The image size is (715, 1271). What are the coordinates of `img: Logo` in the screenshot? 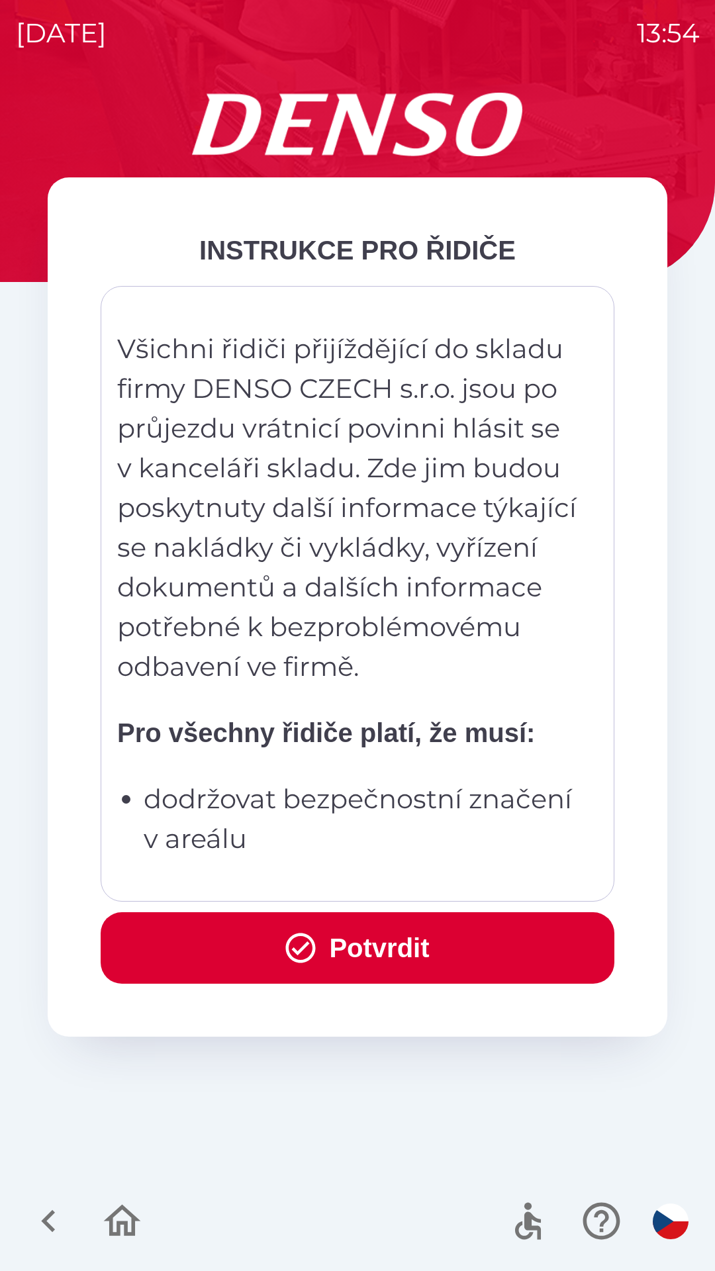 It's located at (357, 124).